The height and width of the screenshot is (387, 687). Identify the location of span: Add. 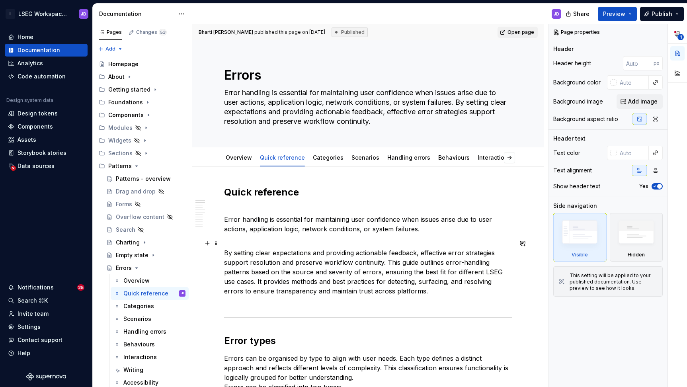
(110, 49).